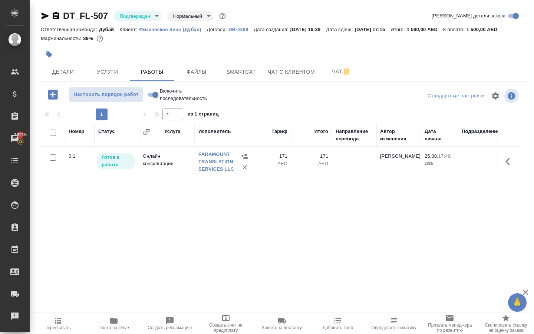 This screenshot has height=334, width=534. I want to click on div: Тариф, so click(279, 132).